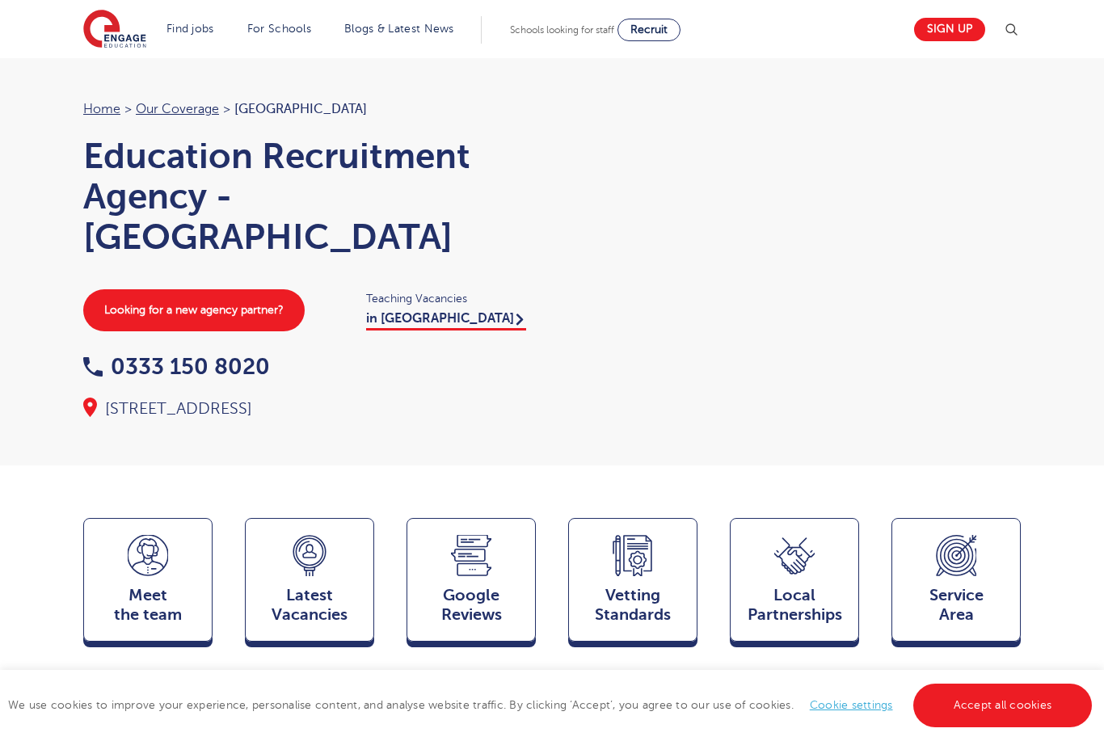 The height and width of the screenshot is (741, 1104). Describe the element at coordinates (633, 605) in the screenshot. I see `span: Vetting Standards` at that location.